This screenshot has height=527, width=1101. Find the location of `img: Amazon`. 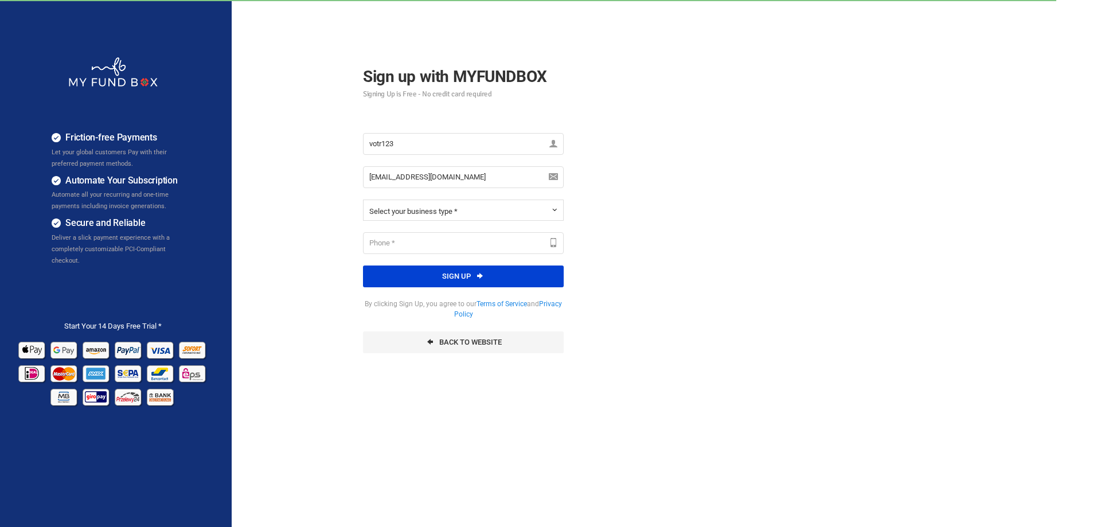

img: Amazon is located at coordinates (96, 349).